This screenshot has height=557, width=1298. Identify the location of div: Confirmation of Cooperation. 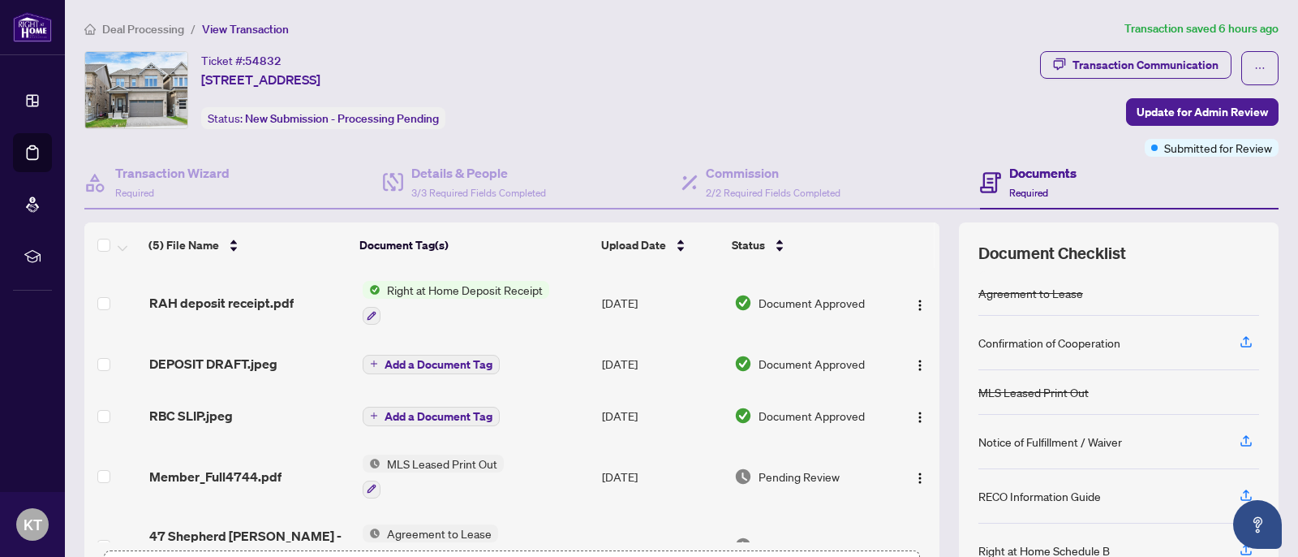
(1049, 342).